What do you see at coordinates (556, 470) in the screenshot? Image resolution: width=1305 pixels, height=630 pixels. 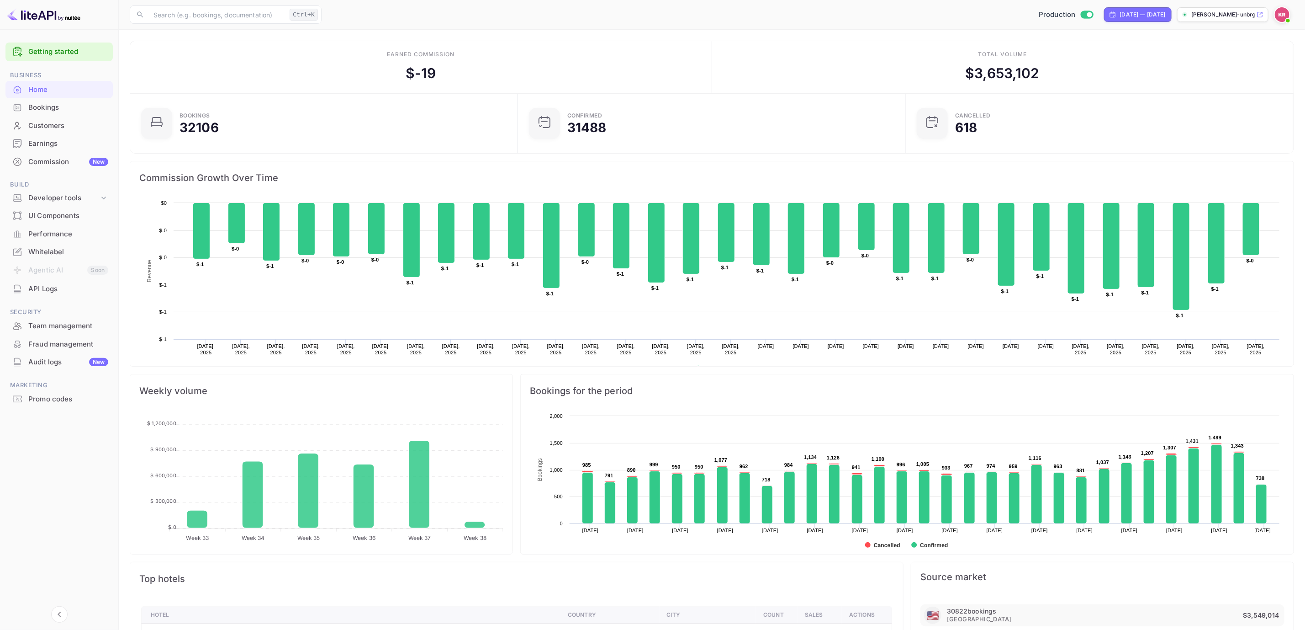 I see `text: 1,000` at bounding box center [556, 470].